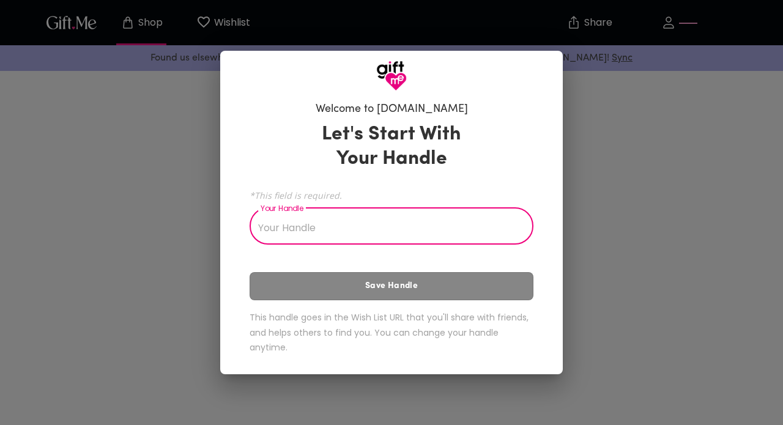 This screenshot has height=425, width=783. Describe the element at coordinates (392, 195) in the screenshot. I see `span: *This field is required.` at that location.